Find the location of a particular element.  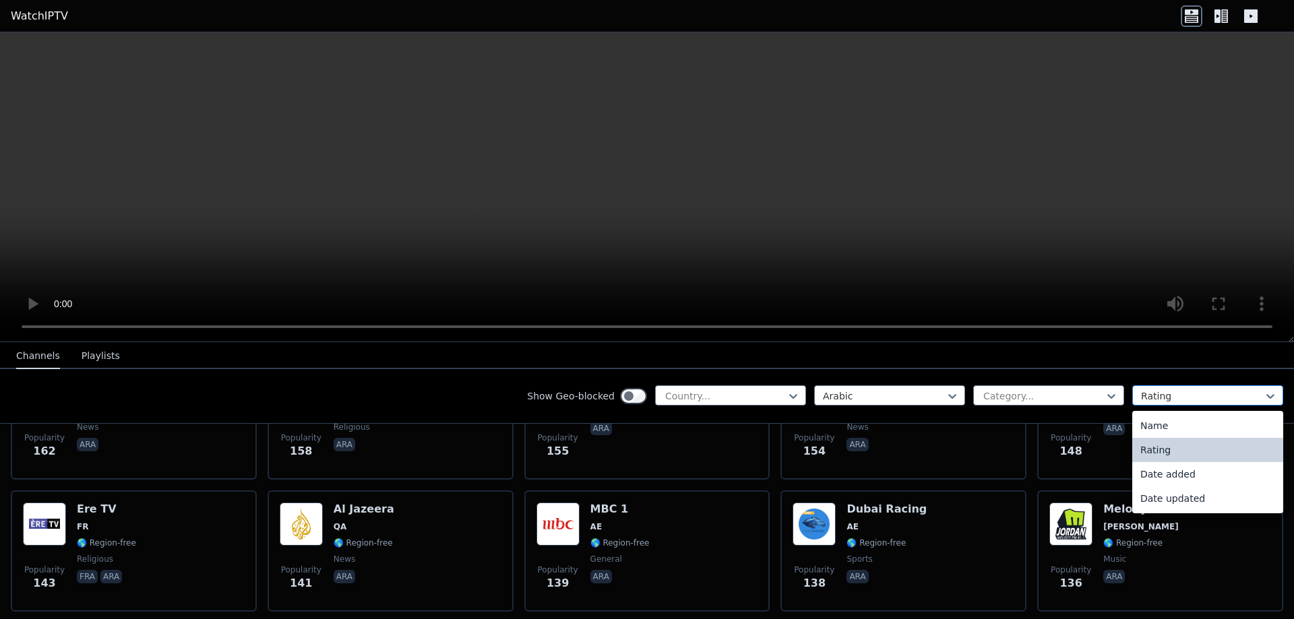

div: Date added is located at coordinates (1208, 474).